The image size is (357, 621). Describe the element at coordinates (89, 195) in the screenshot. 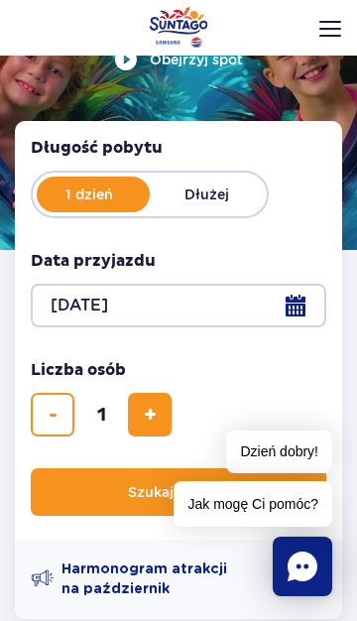

I see `label: 1 dzień` at that location.